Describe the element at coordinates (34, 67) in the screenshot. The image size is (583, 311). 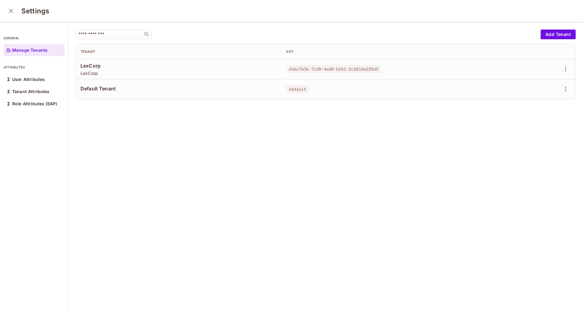
I see `p: attributes` at that location.